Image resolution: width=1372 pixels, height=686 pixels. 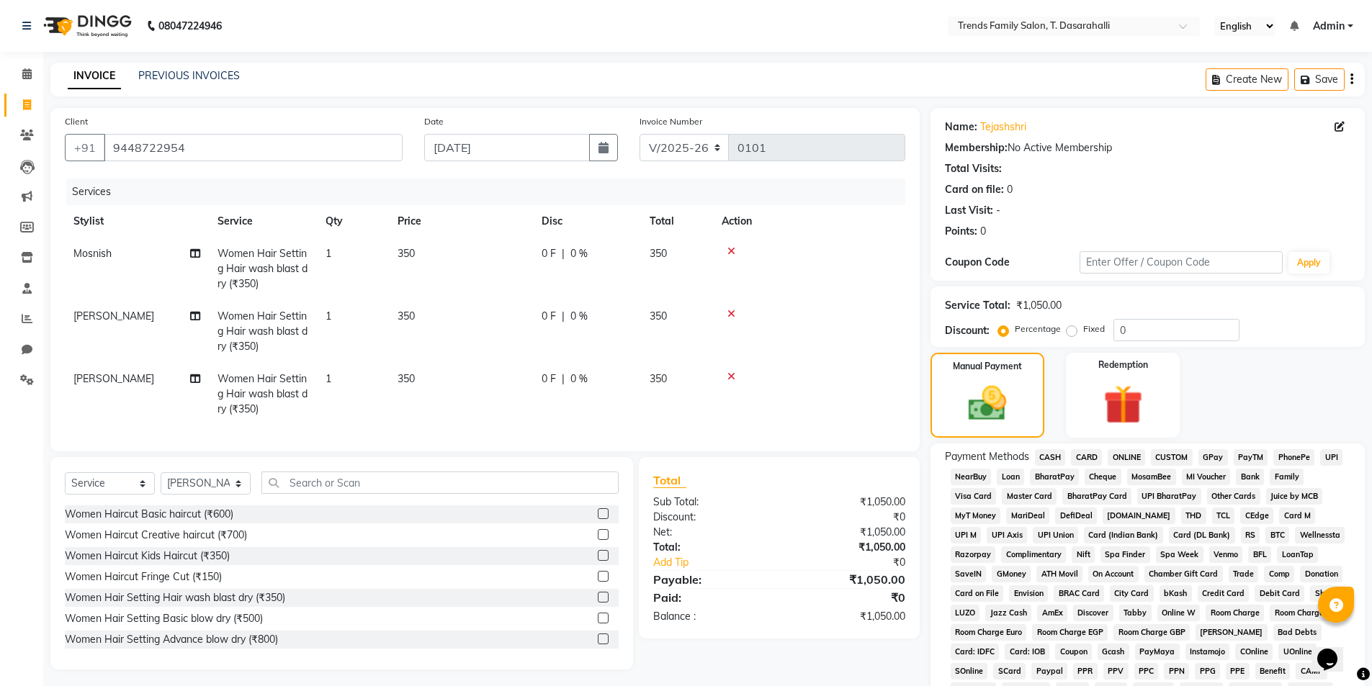 I want to click on span: Gcash, so click(x=1113, y=652).